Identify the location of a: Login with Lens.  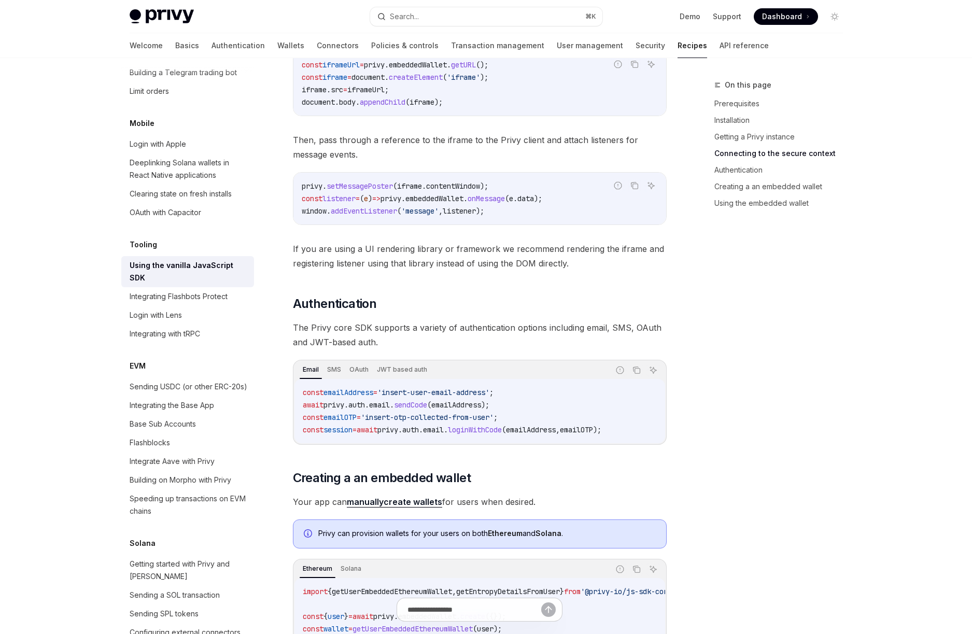
(188, 315).